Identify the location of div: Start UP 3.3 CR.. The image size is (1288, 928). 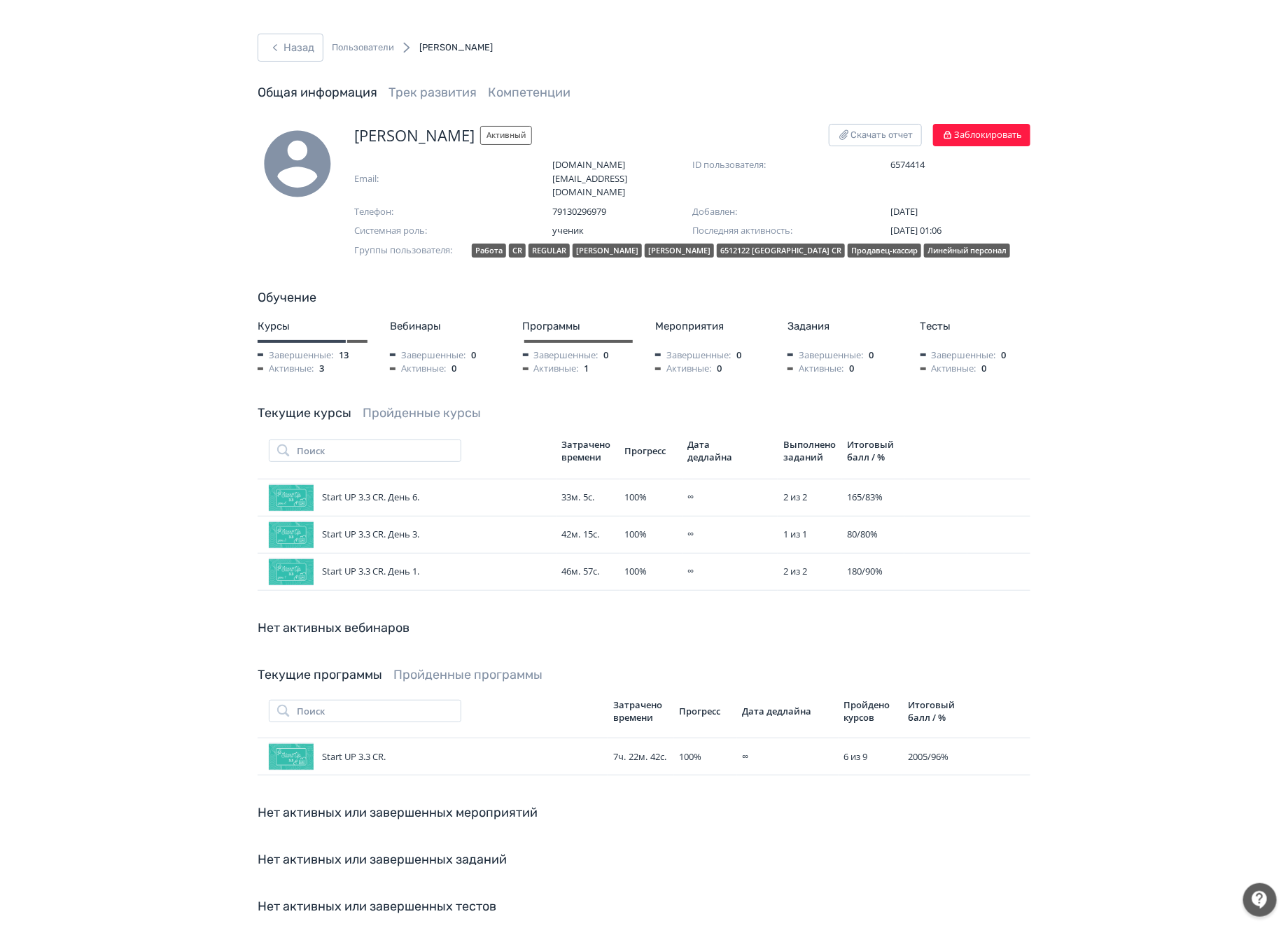
(435, 757).